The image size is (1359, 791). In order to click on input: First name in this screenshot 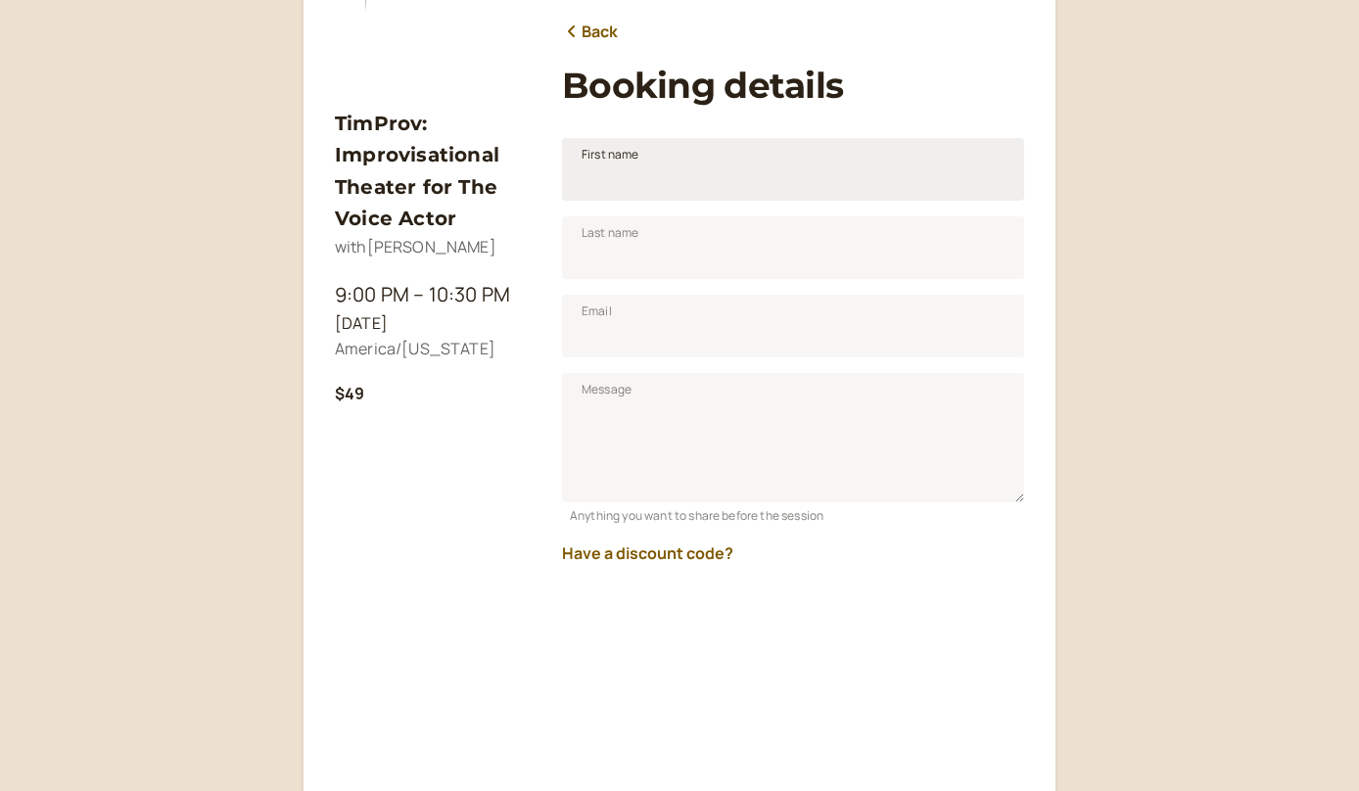, I will do `click(793, 169)`.